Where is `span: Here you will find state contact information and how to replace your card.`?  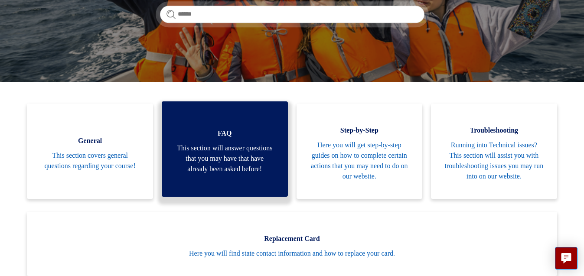 span: Here you will find state contact information and how to replace your card. is located at coordinates (292, 254).